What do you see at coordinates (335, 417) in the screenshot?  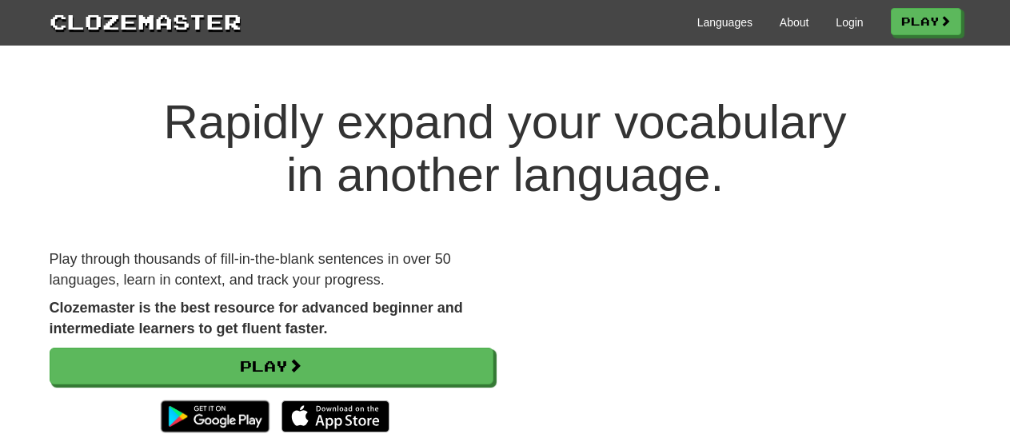 I see `img: Download_on_the_App_Store_Badge_US-UK_135x40-25178aeef6eb6b83b96f5f2d004eda3bffbb37122de64afbaef7...` at bounding box center [335, 417].